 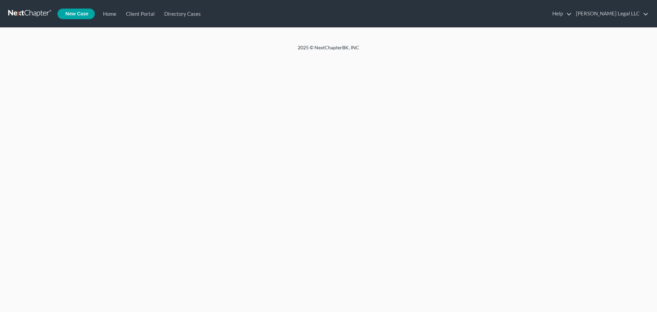 What do you see at coordinates (76, 14) in the screenshot?
I see `new-legal-case-button: New Case` at bounding box center [76, 14].